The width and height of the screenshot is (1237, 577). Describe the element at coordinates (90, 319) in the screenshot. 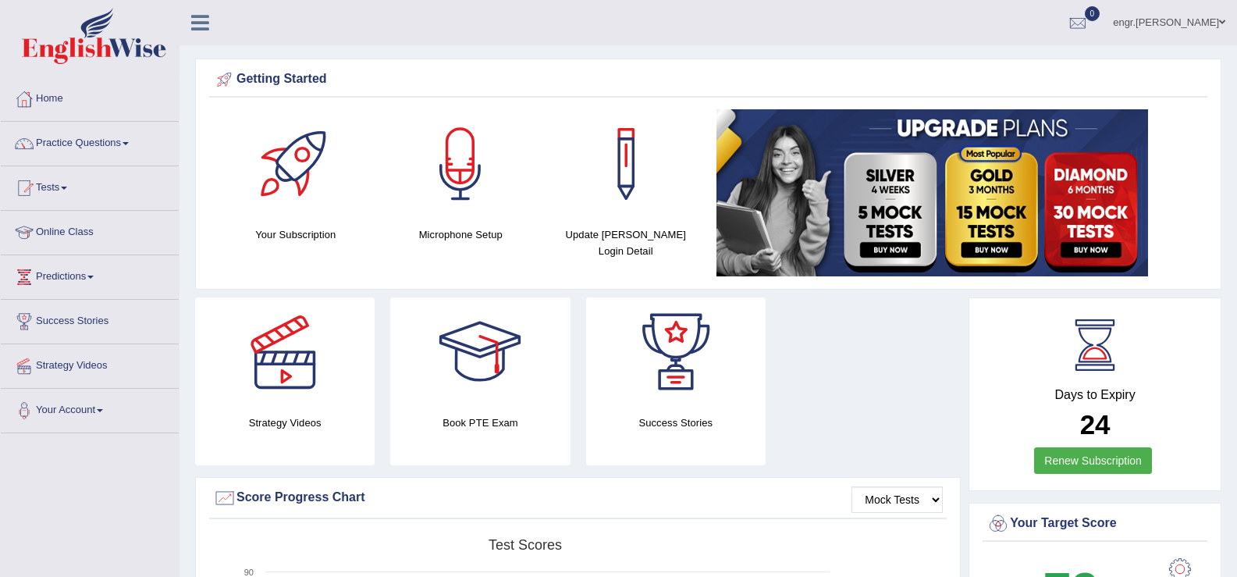

I see `a: Success Stories` at that location.